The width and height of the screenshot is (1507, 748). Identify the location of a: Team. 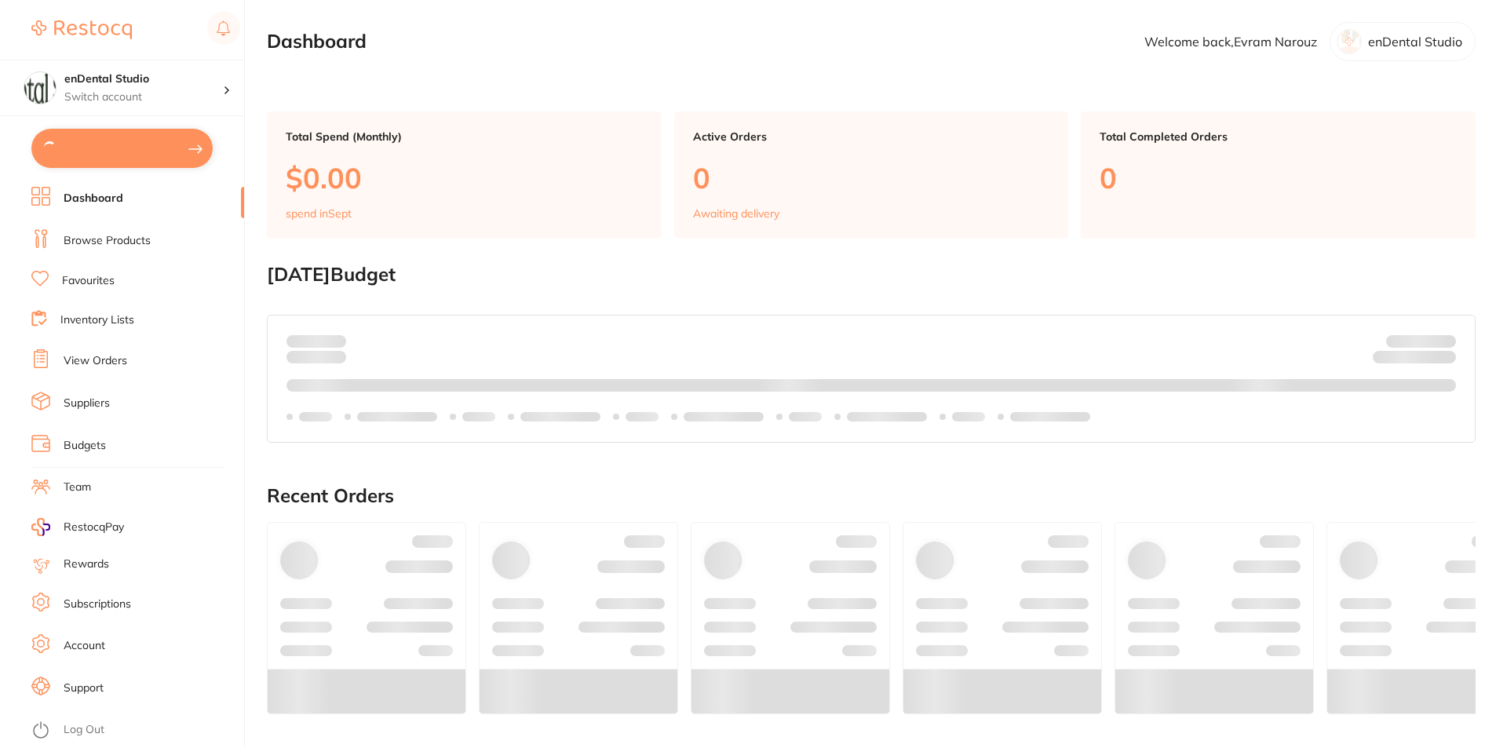
(77, 487).